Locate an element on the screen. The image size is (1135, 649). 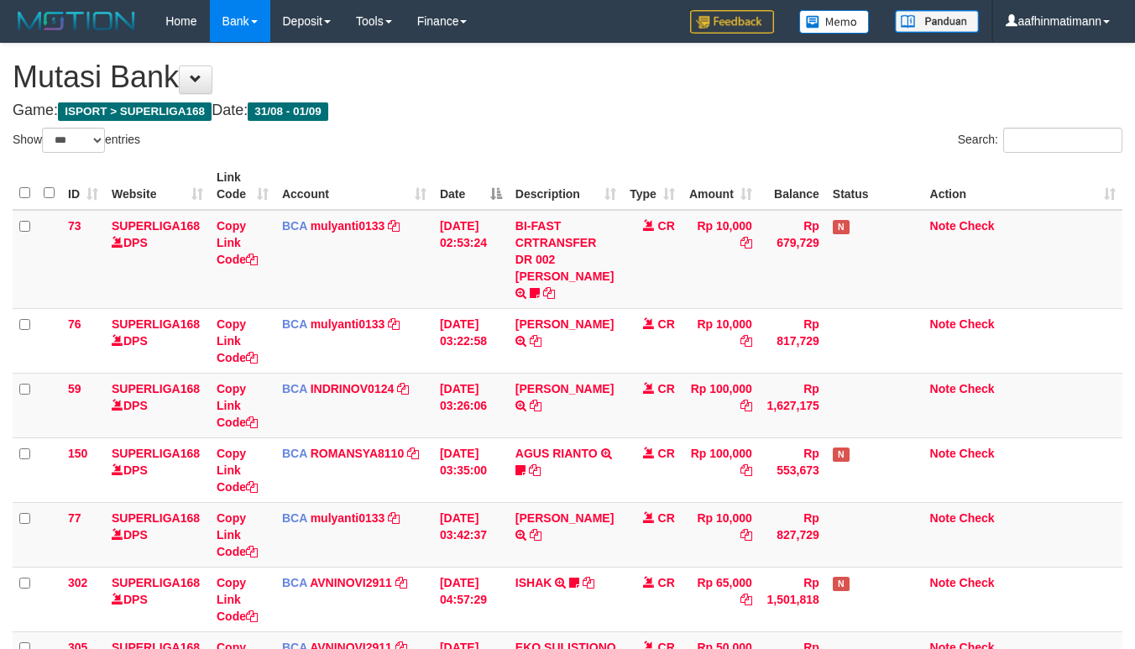
span: 77 is located at coordinates (75, 518).